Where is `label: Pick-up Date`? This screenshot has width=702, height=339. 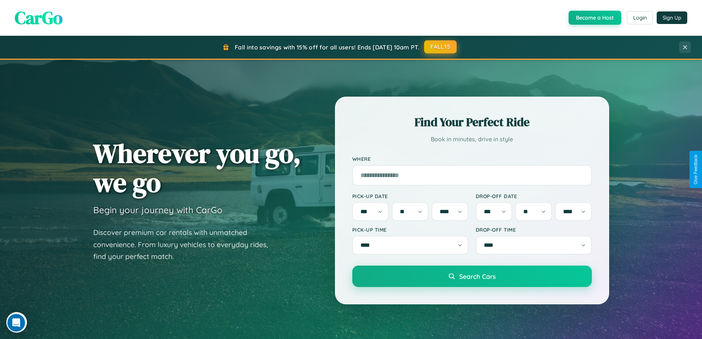 label: Pick-up Date is located at coordinates (410, 196).